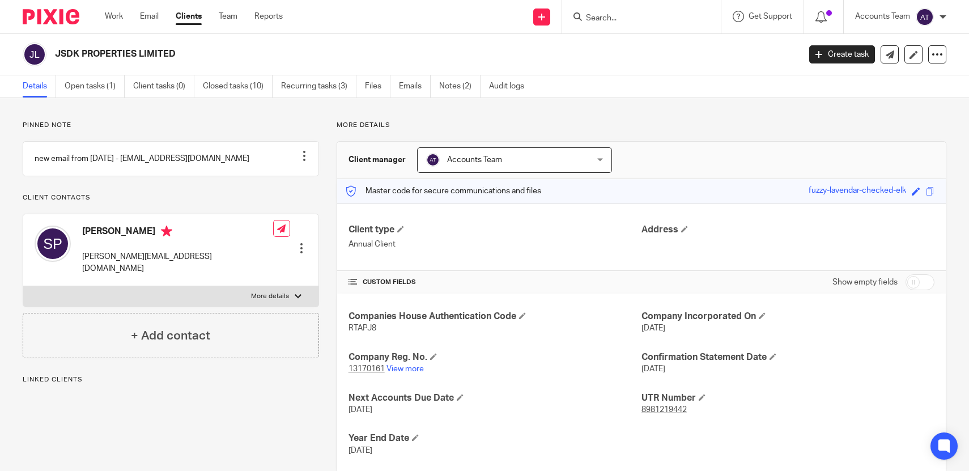  What do you see at coordinates (164, 86) in the screenshot?
I see `a: Client tasks (0)` at bounding box center [164, 86].